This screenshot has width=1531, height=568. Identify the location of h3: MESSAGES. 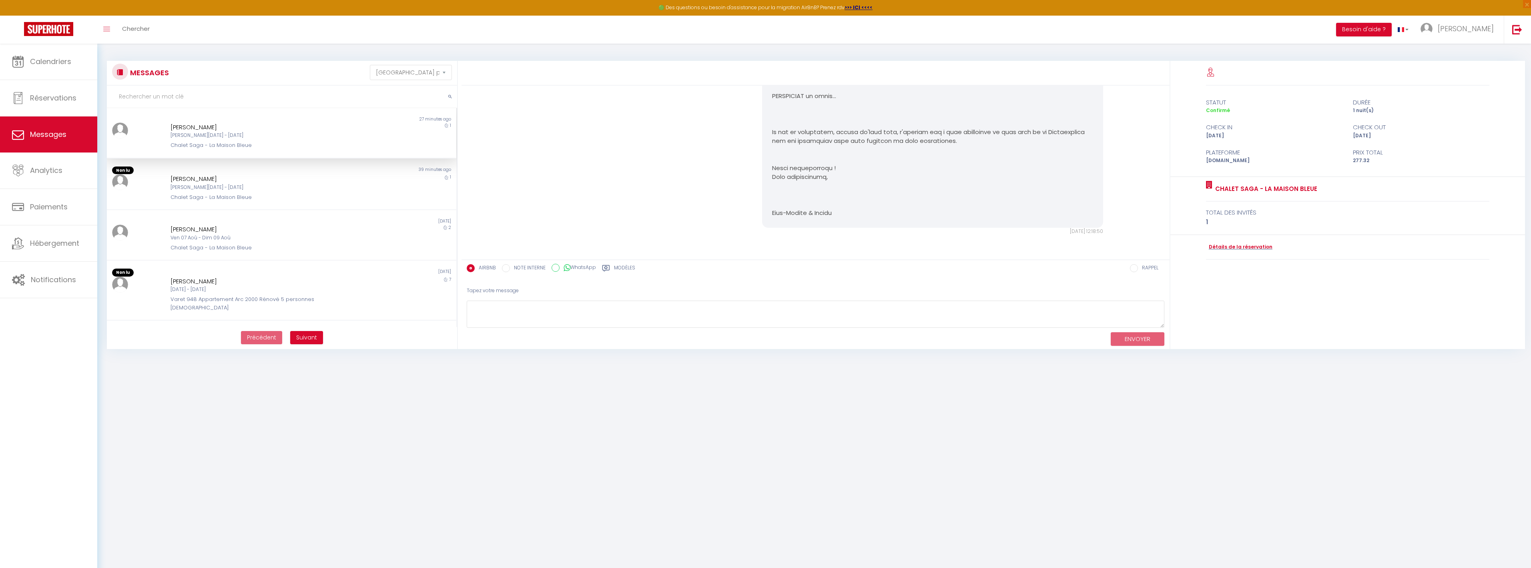
(148, 72).